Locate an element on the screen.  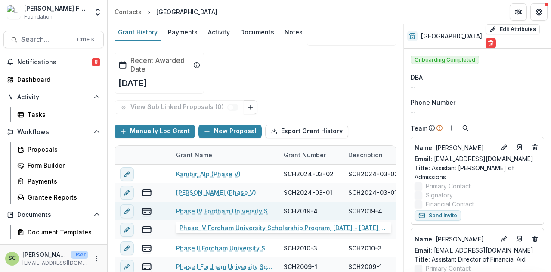
span: 8 is located at coordinates (96, 62).